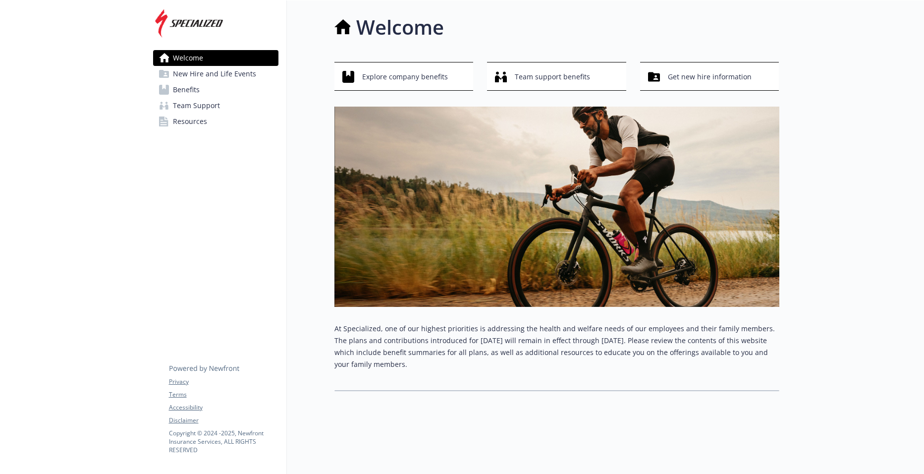 This screenshot has width=924, height=474. Describe the element at coordinates (556, 76) in the screenshot. I see `button: Team support benefits` at that location.